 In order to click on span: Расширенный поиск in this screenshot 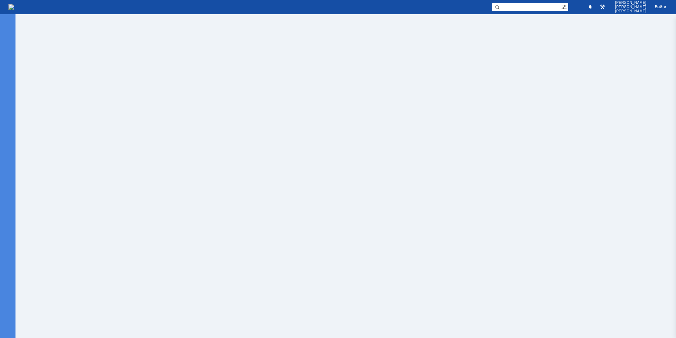, I will do `click(565, 6)`.